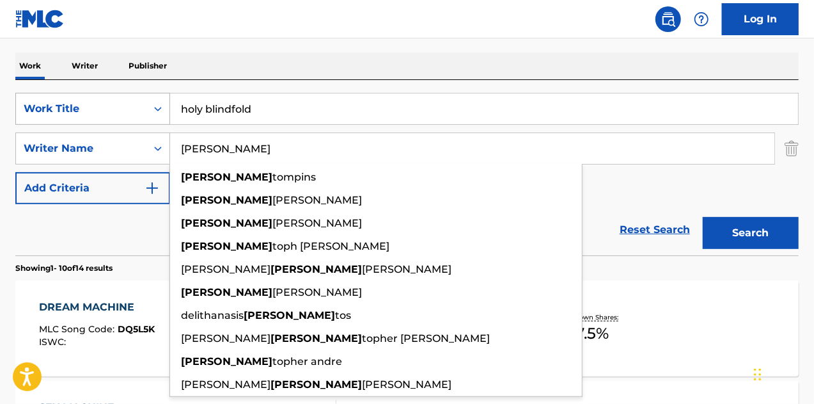  Describe the element at coordinates (97, 307) in the screenshot. I see `div: DREAM MACHINE` at that location.